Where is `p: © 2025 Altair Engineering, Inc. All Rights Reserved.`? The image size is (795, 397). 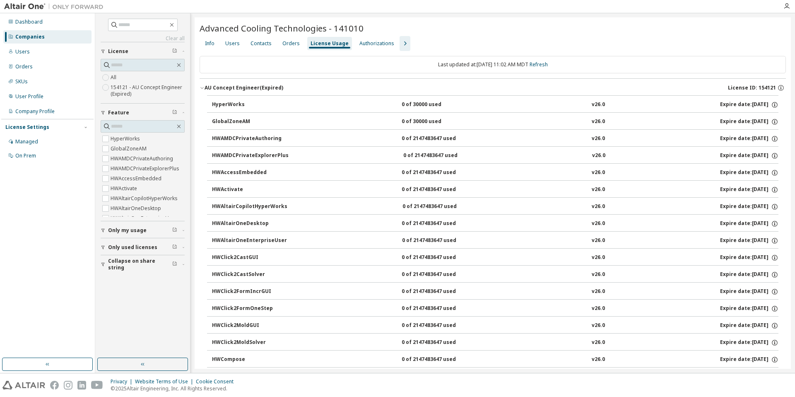 p: © 2025 Altair Engineering, Inc. All Rights Reserved. is located at coordinates (174, 388).